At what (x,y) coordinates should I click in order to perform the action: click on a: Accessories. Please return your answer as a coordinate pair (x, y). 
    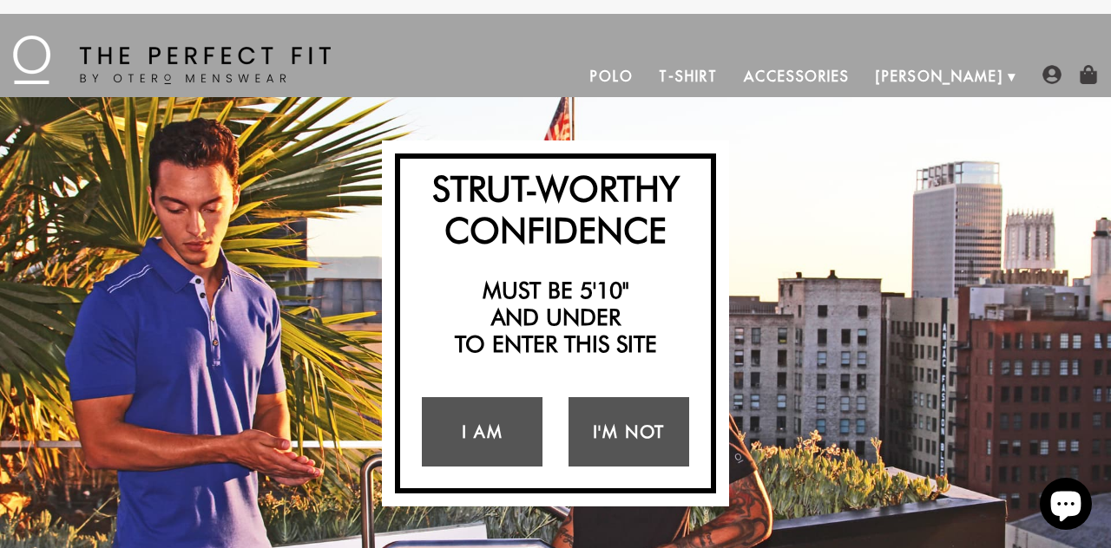
    Looking at the image, I should click on (796, 76).